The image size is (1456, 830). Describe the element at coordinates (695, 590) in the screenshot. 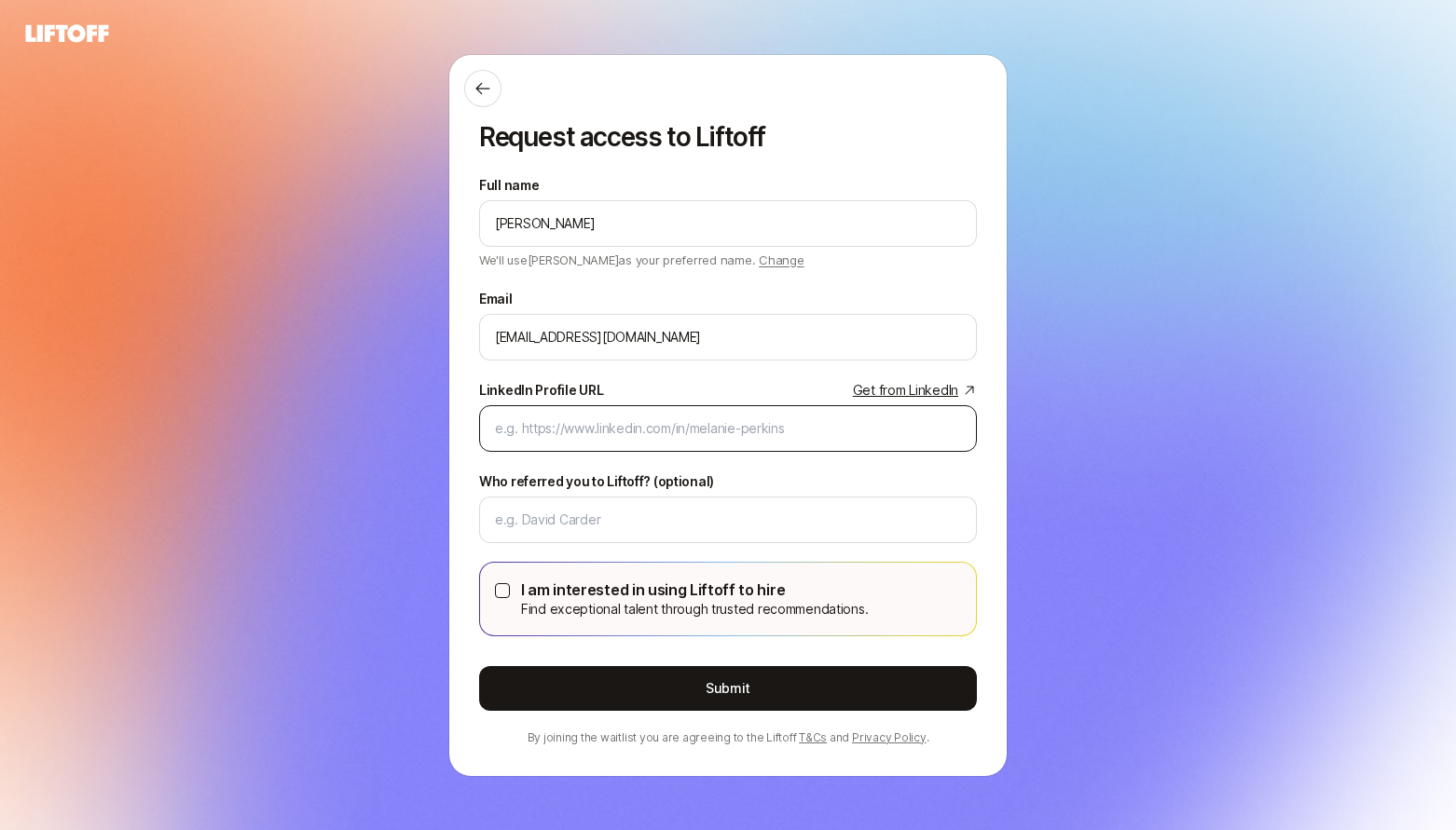

I see `p: I am interested in using Liftoff to hire` at that location.